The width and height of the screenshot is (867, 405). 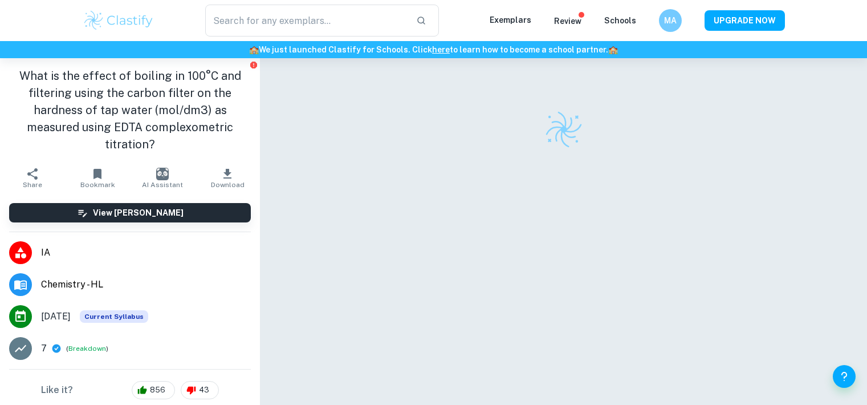 What do you see at coordinates (204, 390) in the screenshot?
I see `span: 43` at bounding box center [204, 390].